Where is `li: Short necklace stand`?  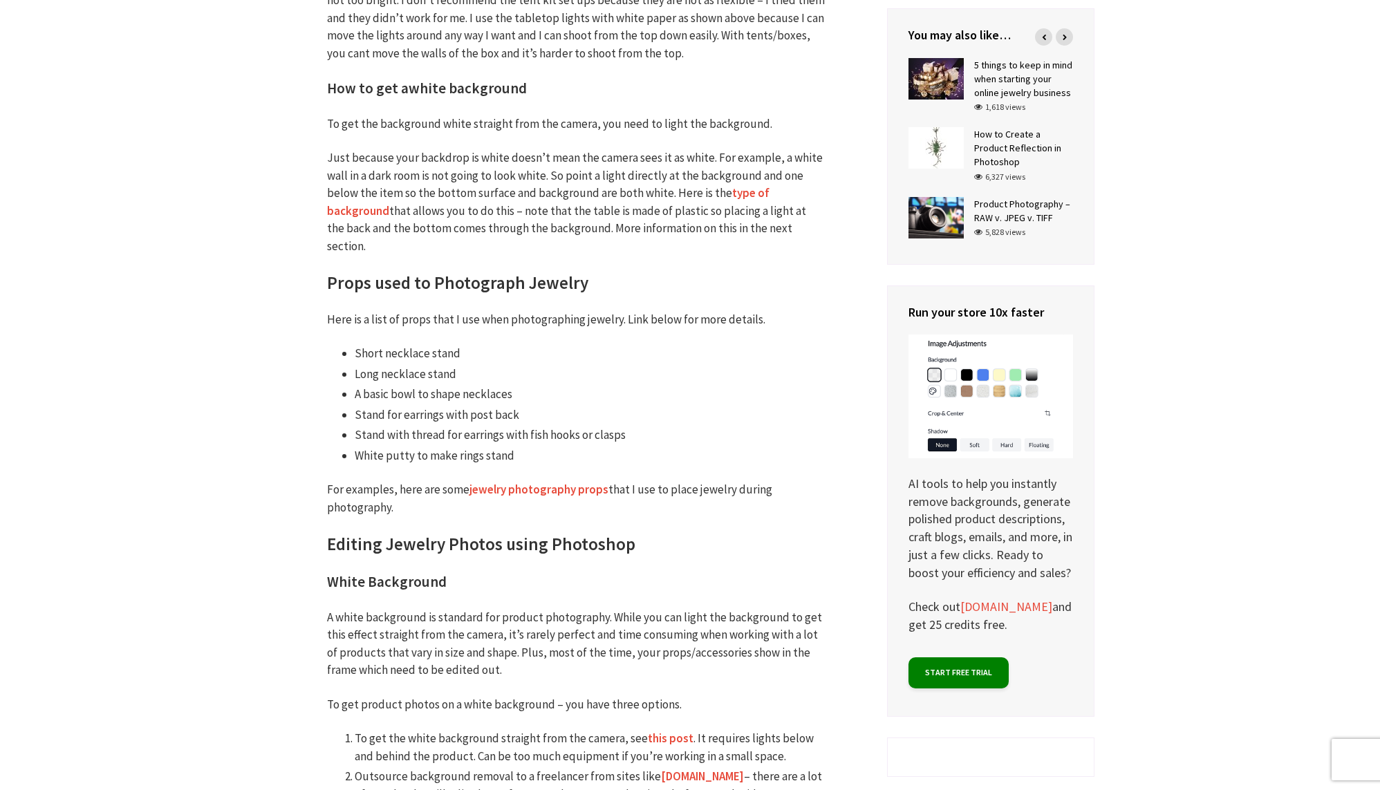 li: Short necklace stand is located at coordinates (590, 354).